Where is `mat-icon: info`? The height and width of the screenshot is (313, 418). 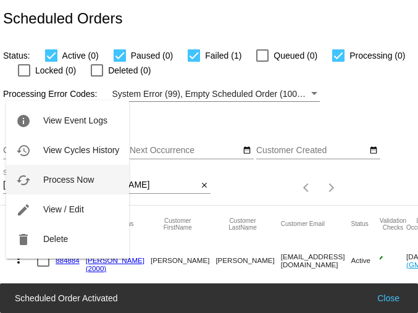 mat-icon: info is located at coordinates (23, 121).